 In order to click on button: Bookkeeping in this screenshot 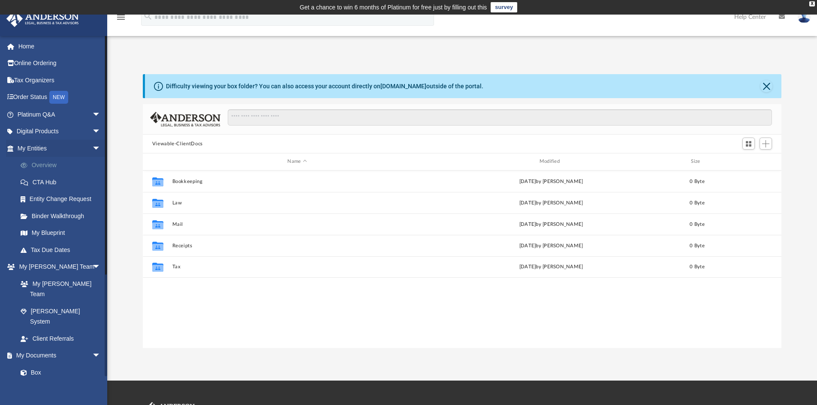, I will do `click(297, 181)`.